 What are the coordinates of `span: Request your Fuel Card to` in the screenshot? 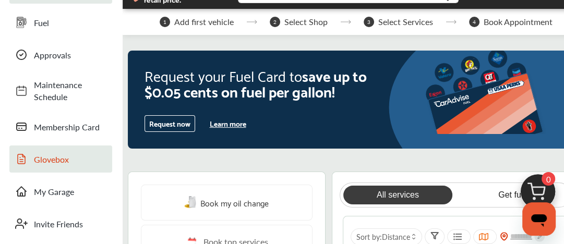 It's located at (223, 75).